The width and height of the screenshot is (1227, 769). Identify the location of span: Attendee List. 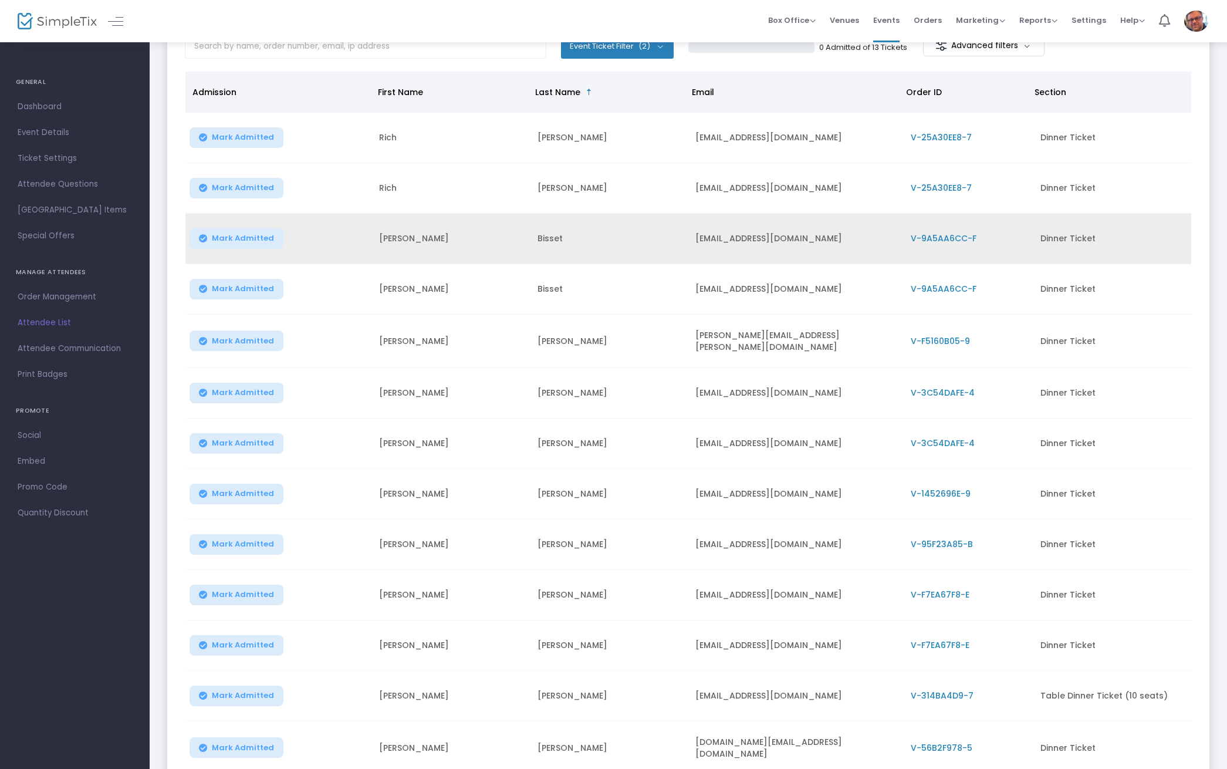
(75, 323).